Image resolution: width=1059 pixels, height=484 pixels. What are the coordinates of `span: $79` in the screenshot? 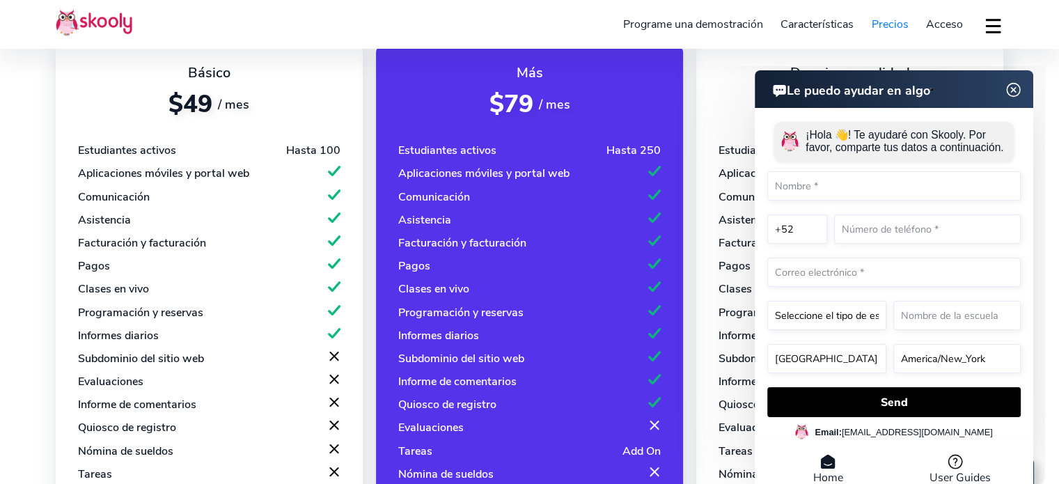 It's located at (511, 104).